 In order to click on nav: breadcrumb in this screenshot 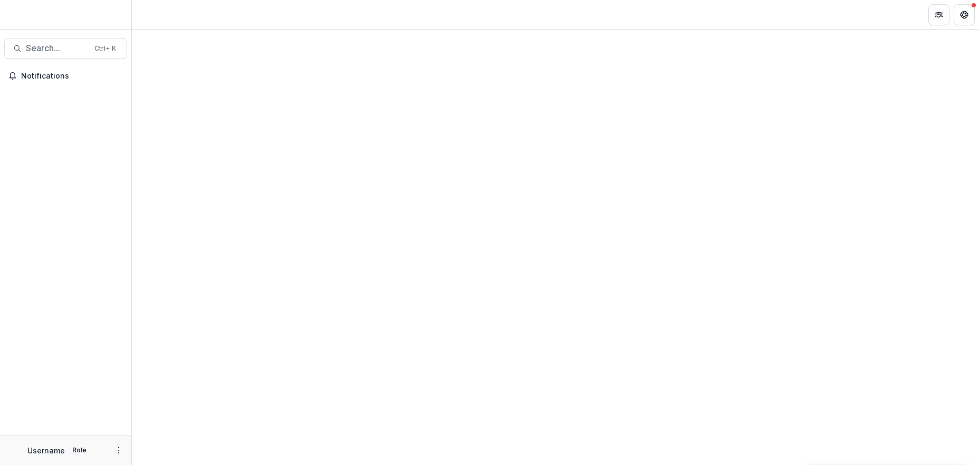, I will do `click(158, 14)`.